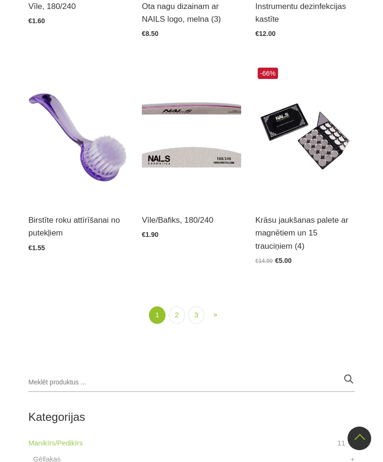 This screenshot has width=383, height=462. I want to click on img: Ilgi kalpojoša nagu kopšanas vīle/ bafiks 180/240 griti, kas paredzēta dabīgā naga, gēla vai akri..., so click(192, 133).